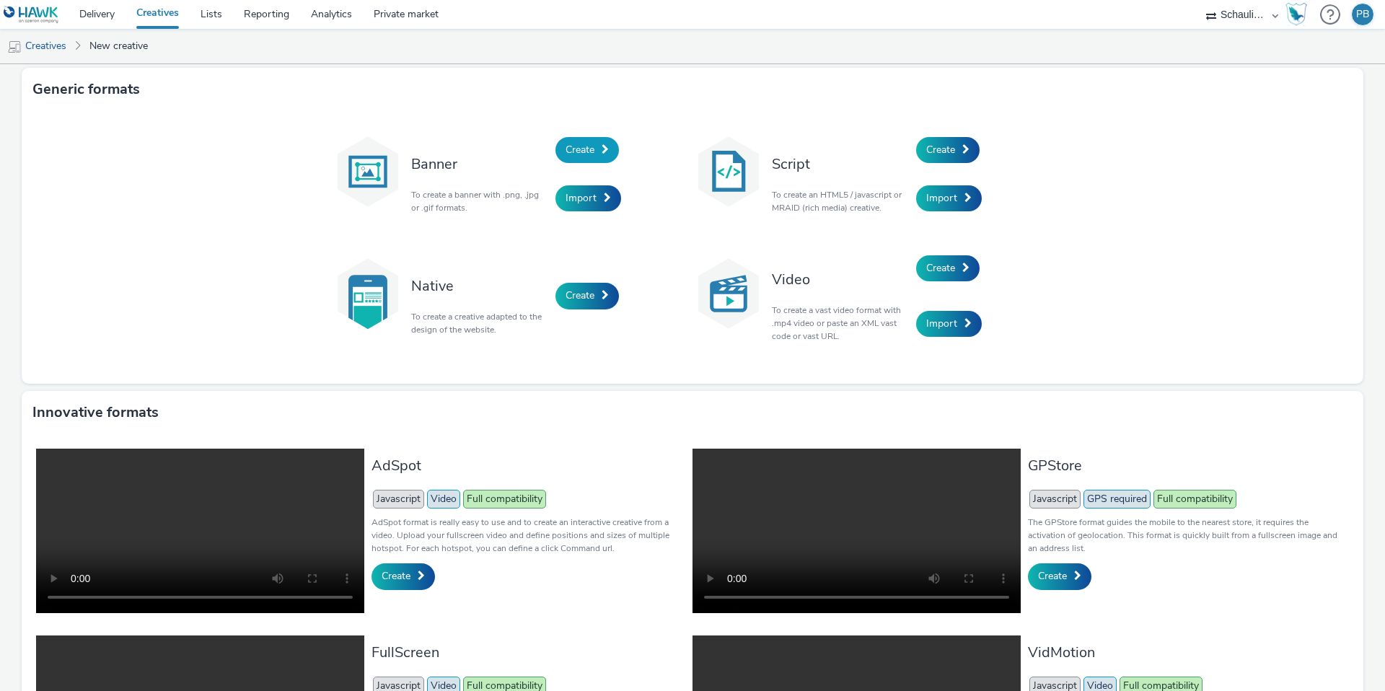  What do you see at coordinates (86, 89) in the screenshot?
I see `h3: Generic formats` at bounding box center [86, 89].